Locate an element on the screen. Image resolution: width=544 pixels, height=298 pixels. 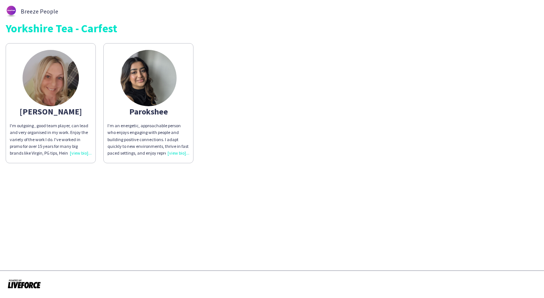
div: Yorkshire Tea - Carfest is located at coordinates (272, 28).